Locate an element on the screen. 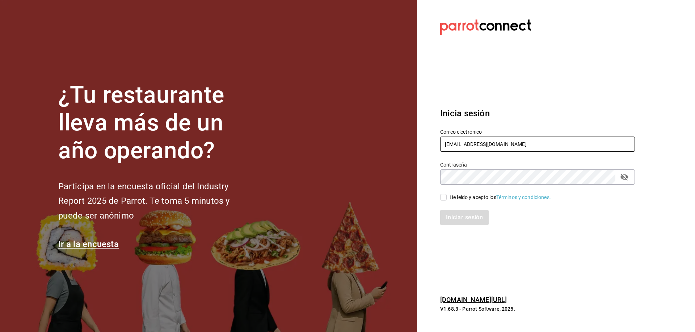 Image resolution: width=695 pixels, height=332 pixels. h3: Inicia sesión is located at coordinates (537, 114).